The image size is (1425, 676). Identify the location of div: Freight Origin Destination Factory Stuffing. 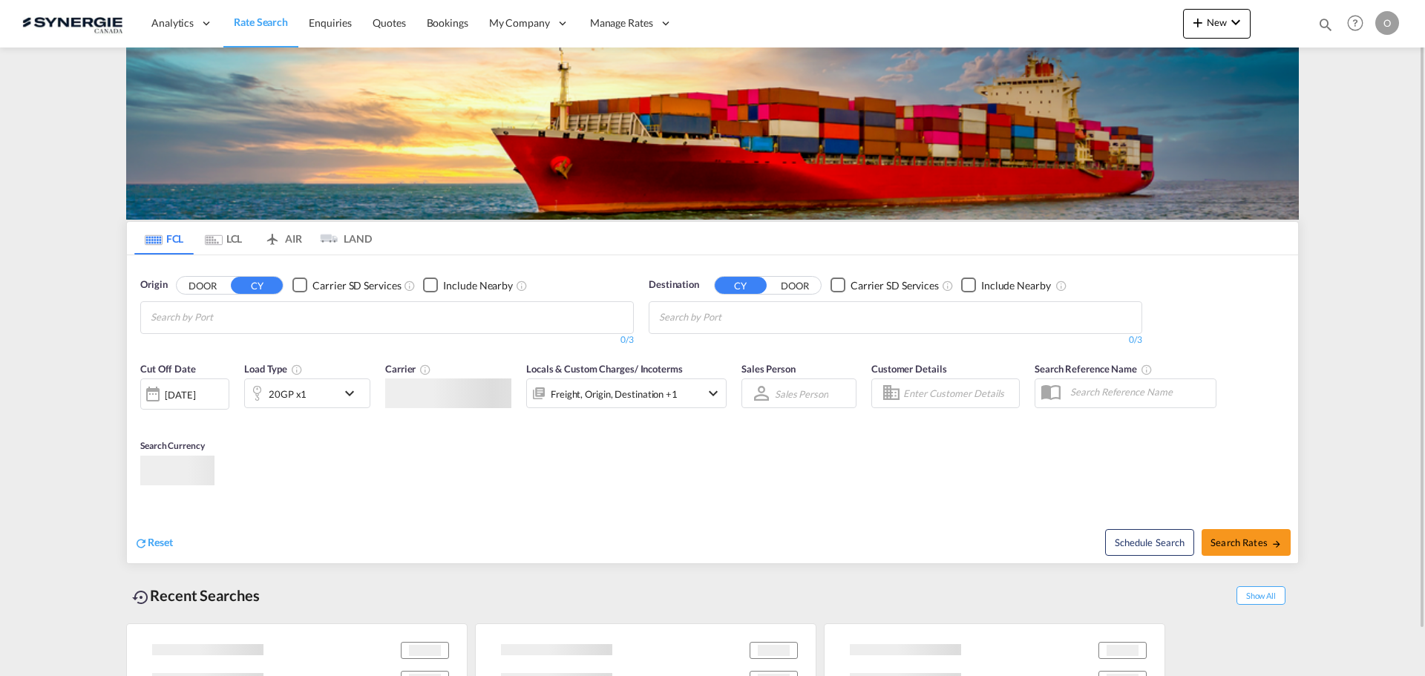
(614, 394).